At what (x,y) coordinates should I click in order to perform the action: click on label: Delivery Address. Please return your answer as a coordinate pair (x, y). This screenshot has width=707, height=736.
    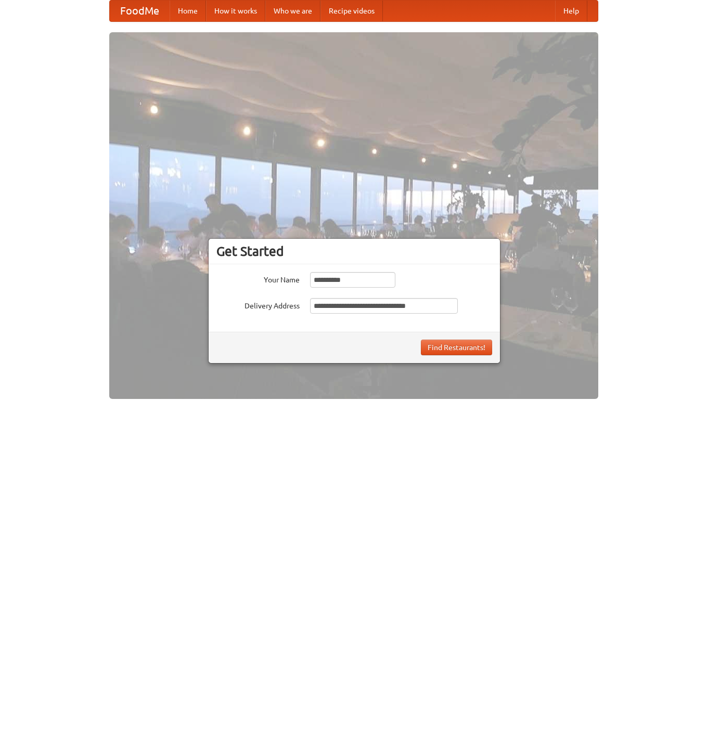
    Looking at the image, I should click on (258, 304).